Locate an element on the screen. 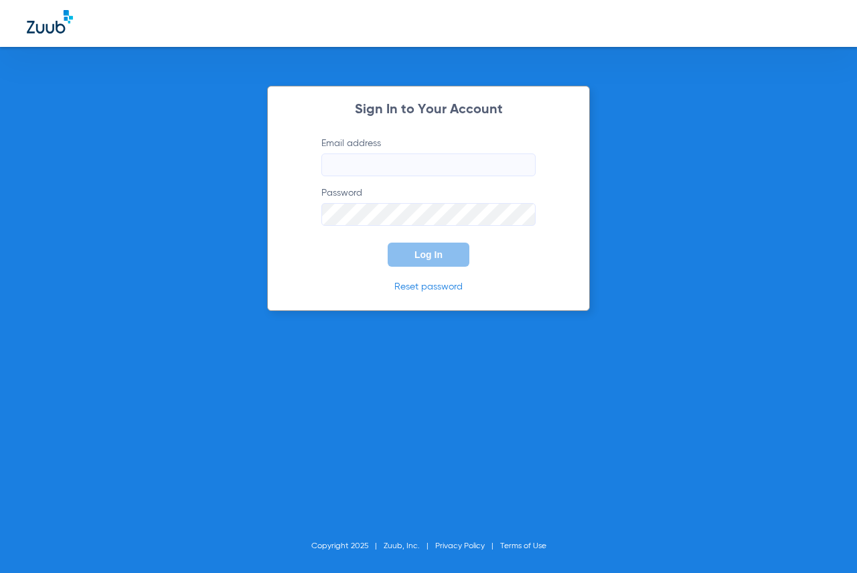 Image resolution: width=857 pixels, height=573 pixels. input: Email address is located at coordinates (429, 165).